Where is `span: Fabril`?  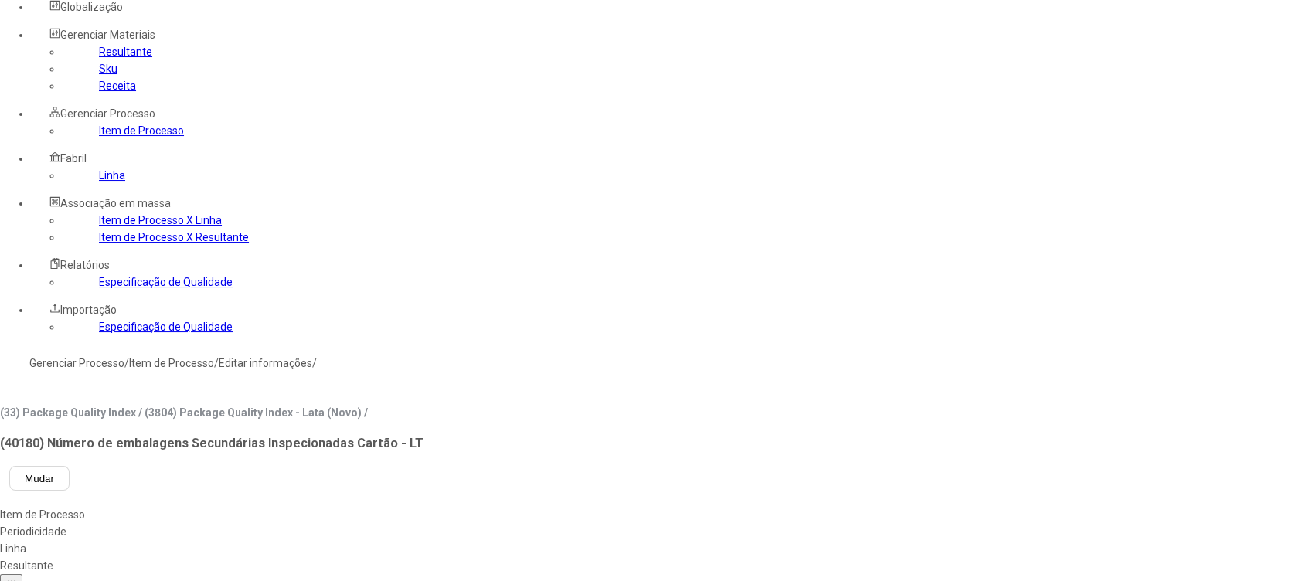 span: Fabril is located at coordinates (73, 158).